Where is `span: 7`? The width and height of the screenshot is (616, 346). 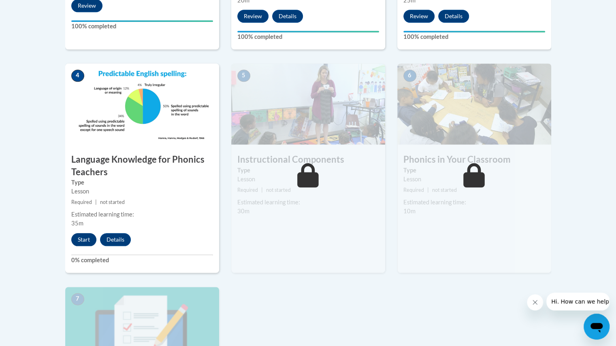
span: 7 is located at coordinates (78, 299).